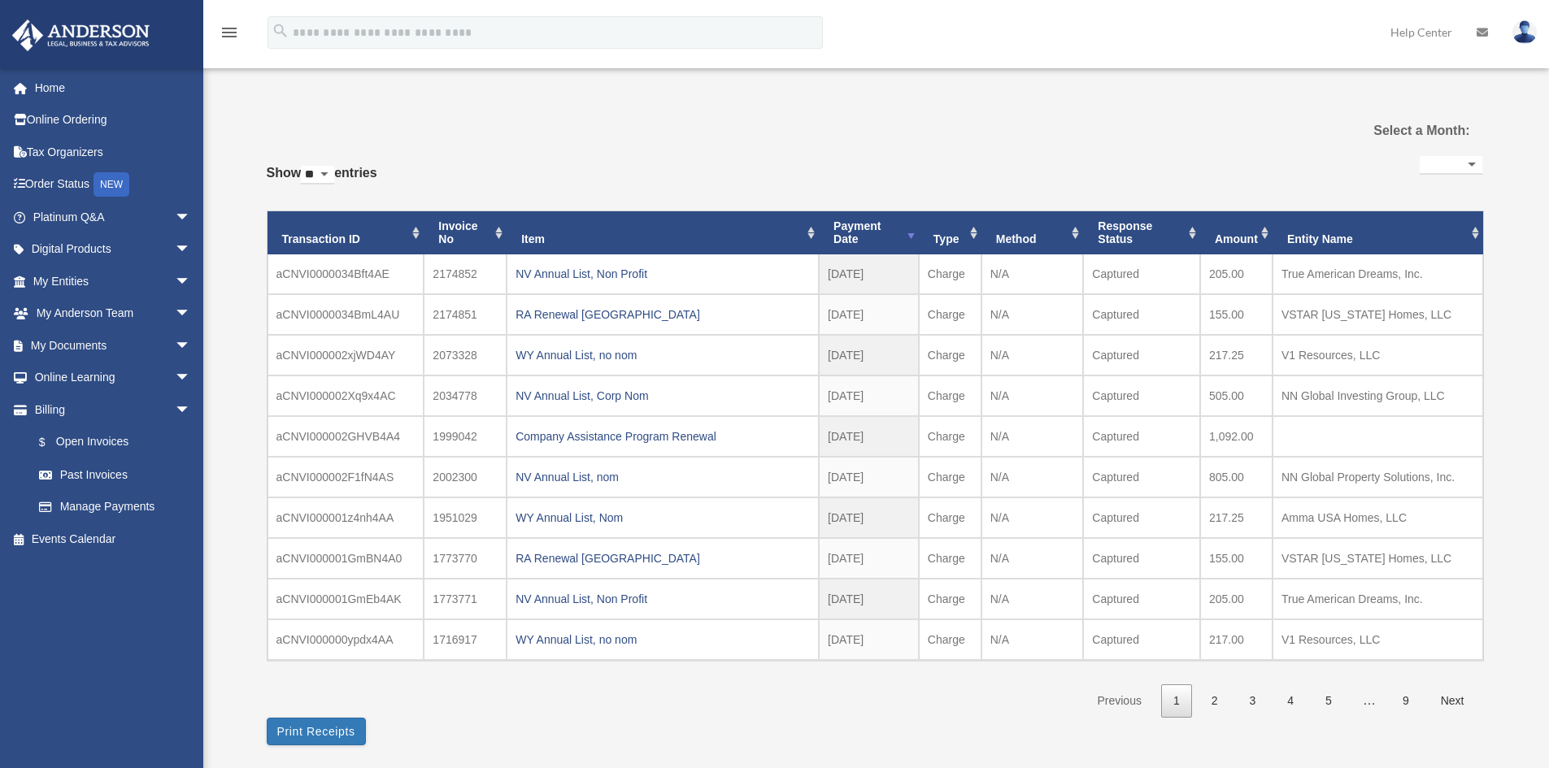  Describe the element at coordinates (1236, 437) in the screenshot. I see `td: 1,092.00` at that location.